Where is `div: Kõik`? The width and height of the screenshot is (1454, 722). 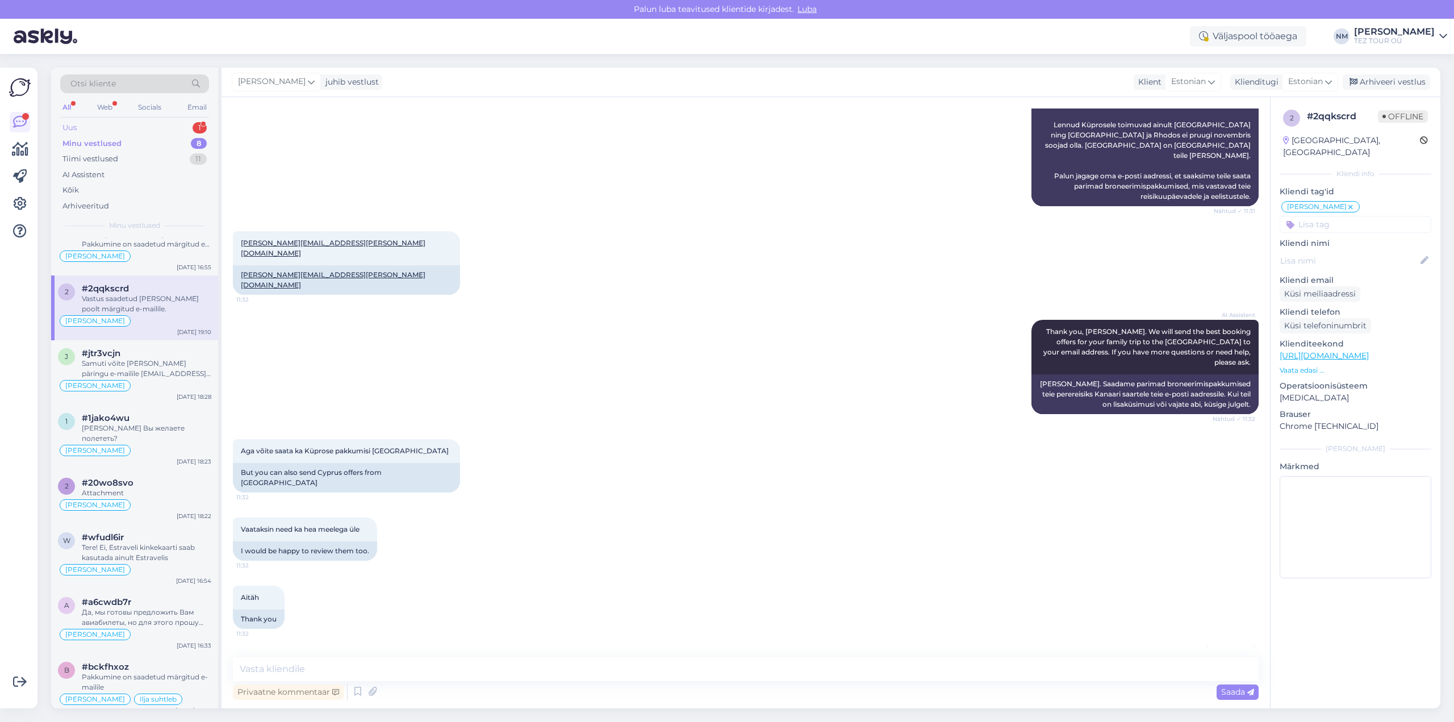 div: Kõik is located at coordinates (70, 190).